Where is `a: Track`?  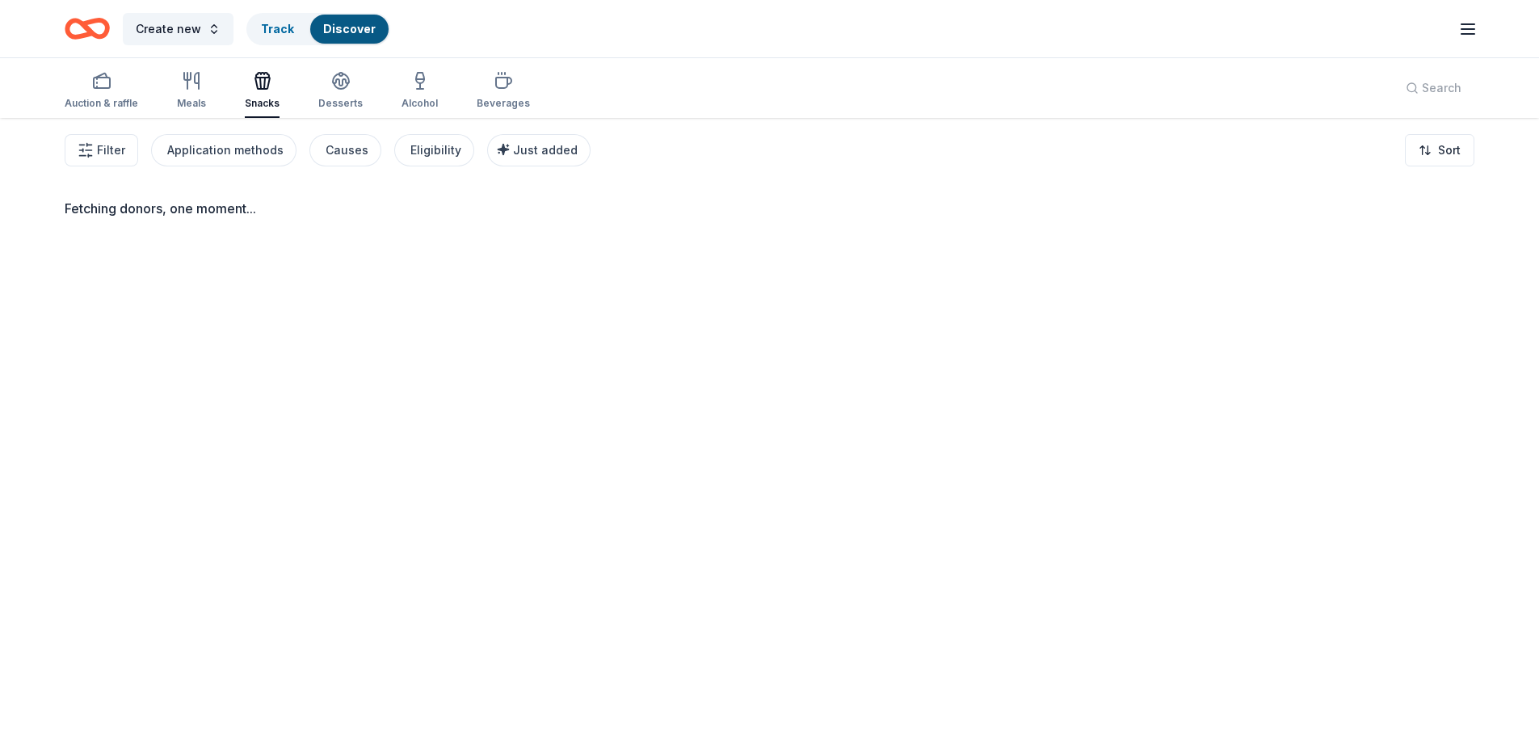 a: Track is located at coordinates (277, 28).